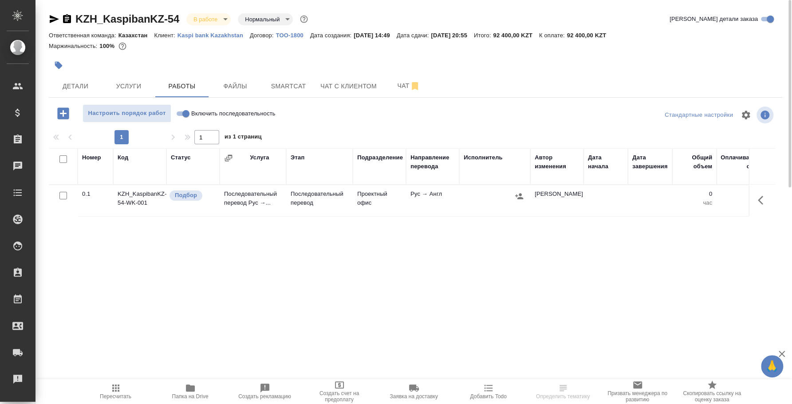 This screenshot has height=404, width=792. Describe the element at coordinates (127, 113) in the screenshot. I see `span: Настроить порядок работ` at that location.